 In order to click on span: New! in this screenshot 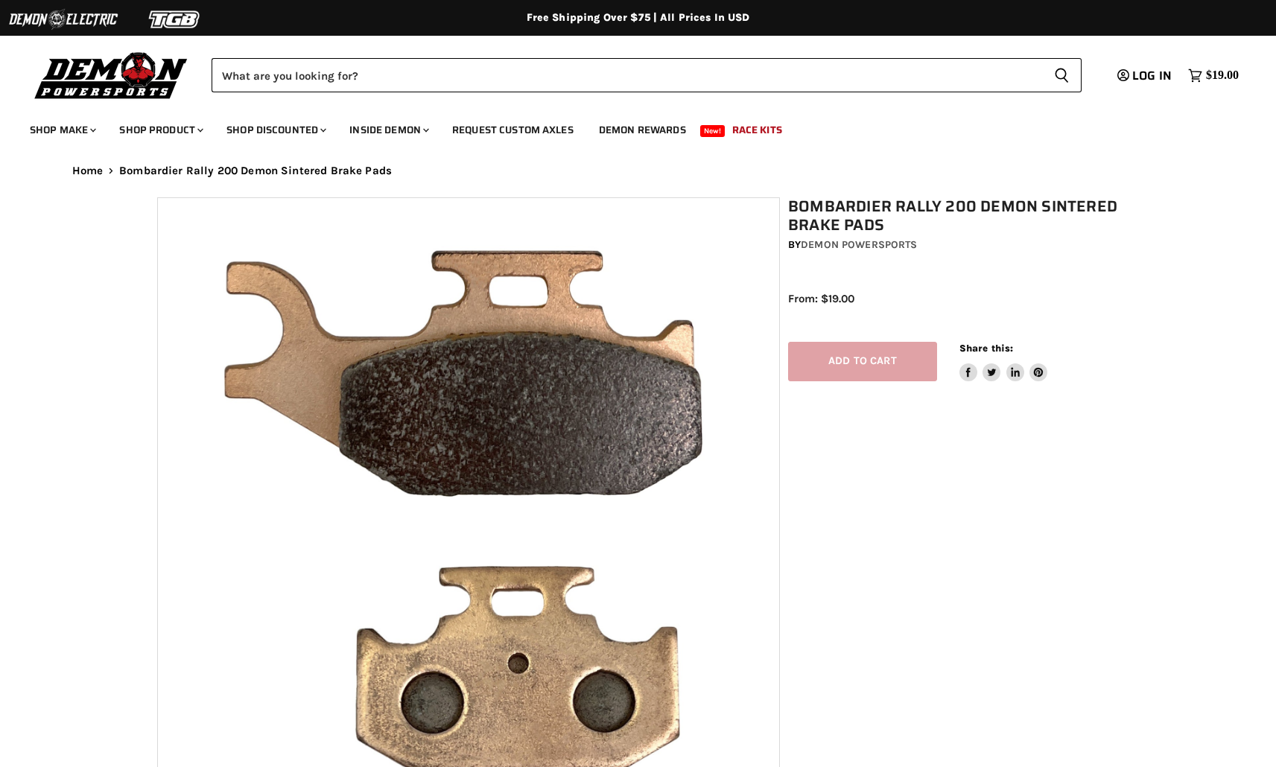, I will do `click(713, 131)`.